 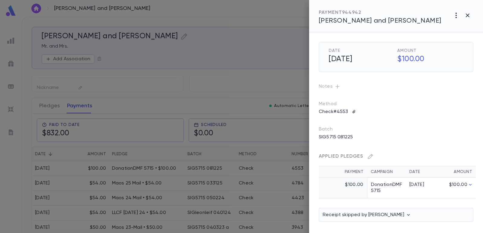 I want to click on p: Notes, so click(x=396, y=87).